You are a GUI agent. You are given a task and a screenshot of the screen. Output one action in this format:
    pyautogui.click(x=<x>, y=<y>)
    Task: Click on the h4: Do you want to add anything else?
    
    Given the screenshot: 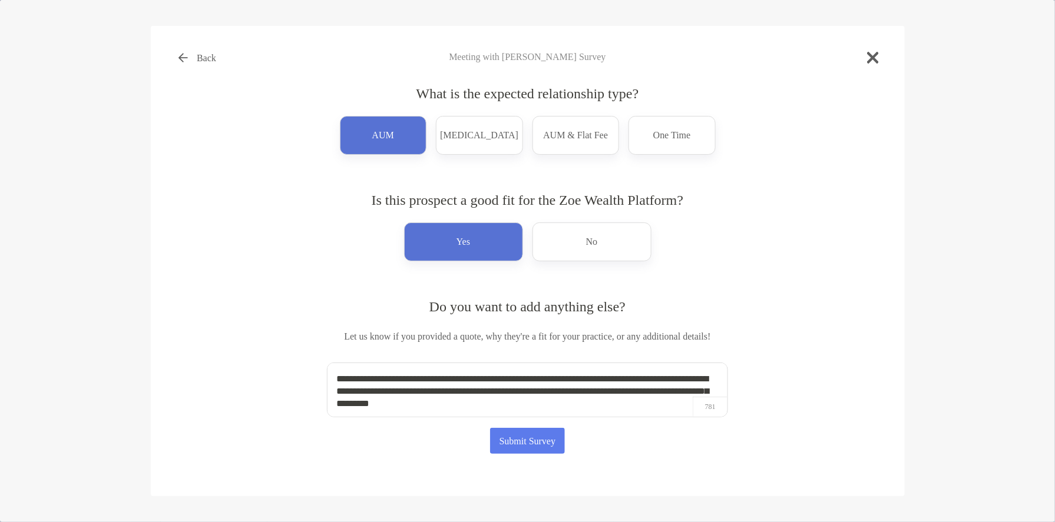 What is the action you would take?
    pyautogui.click(x=527, y=307)
    